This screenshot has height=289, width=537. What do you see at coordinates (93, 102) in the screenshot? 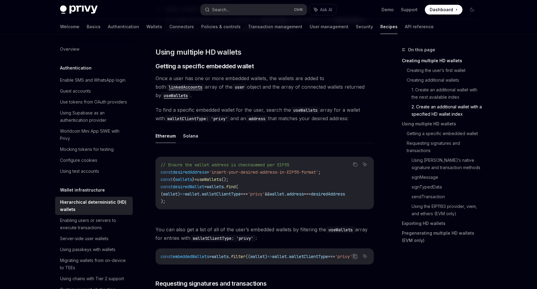
I see `div: Use tokens from OAuth providers` at bounding box center [93, 102].